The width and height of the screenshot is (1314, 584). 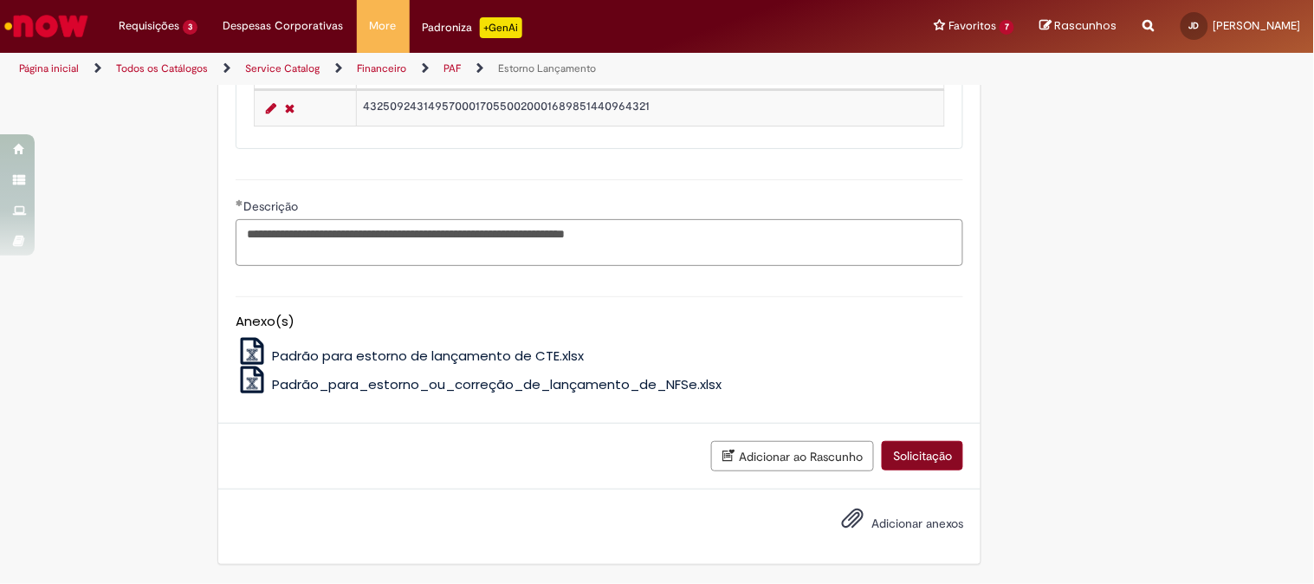 What do you see at coordinates (452, 68) in the screenshot?
I see `a: PAF` at bounding box center [452, 68].